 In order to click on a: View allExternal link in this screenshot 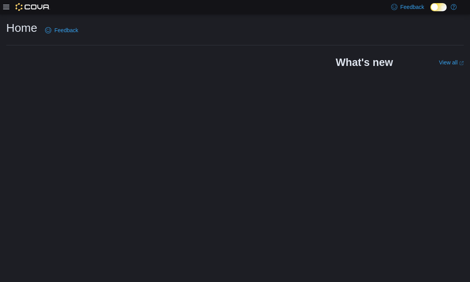, I will do `click(451, 63)`.